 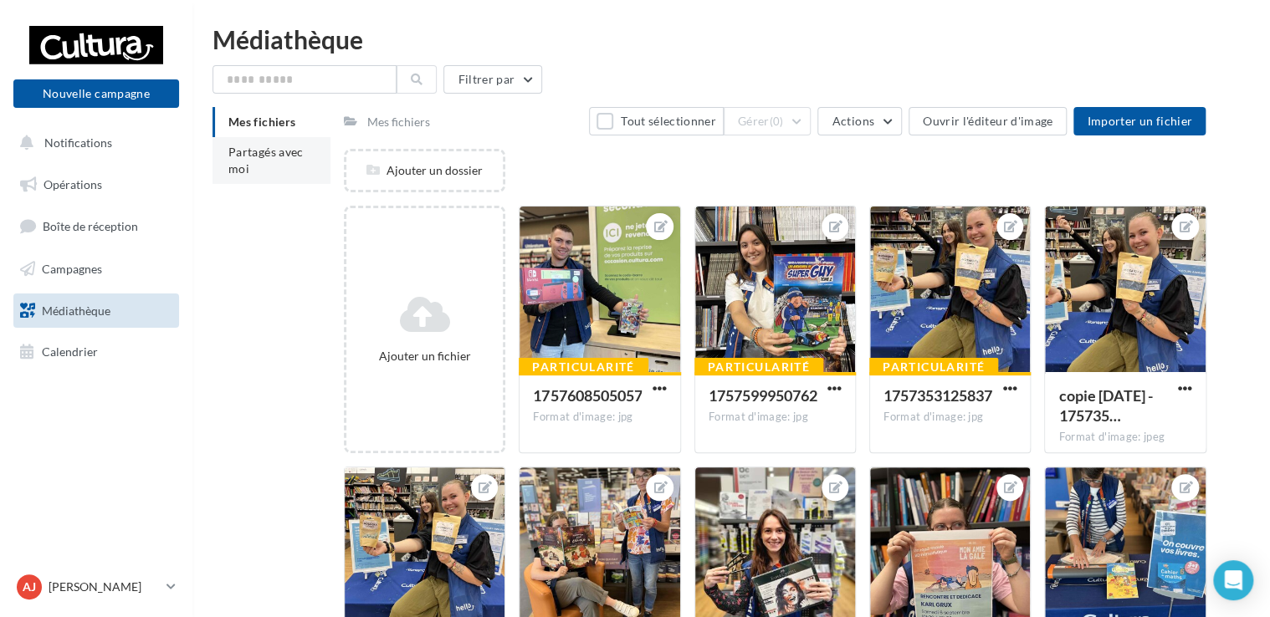 What do you see at coordinates (731, 39) in the screenshot?
I see `div: Médiathèque` at bounding box center [731, 39].